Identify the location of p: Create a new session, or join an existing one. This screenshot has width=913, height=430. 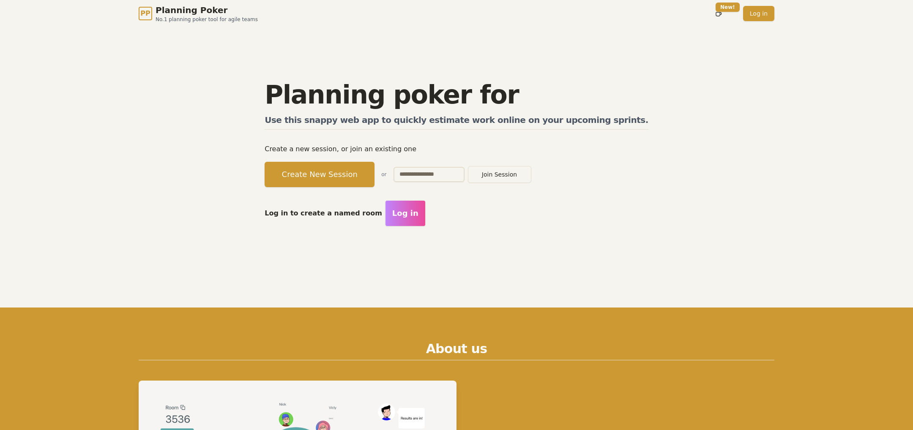
(456, 149).